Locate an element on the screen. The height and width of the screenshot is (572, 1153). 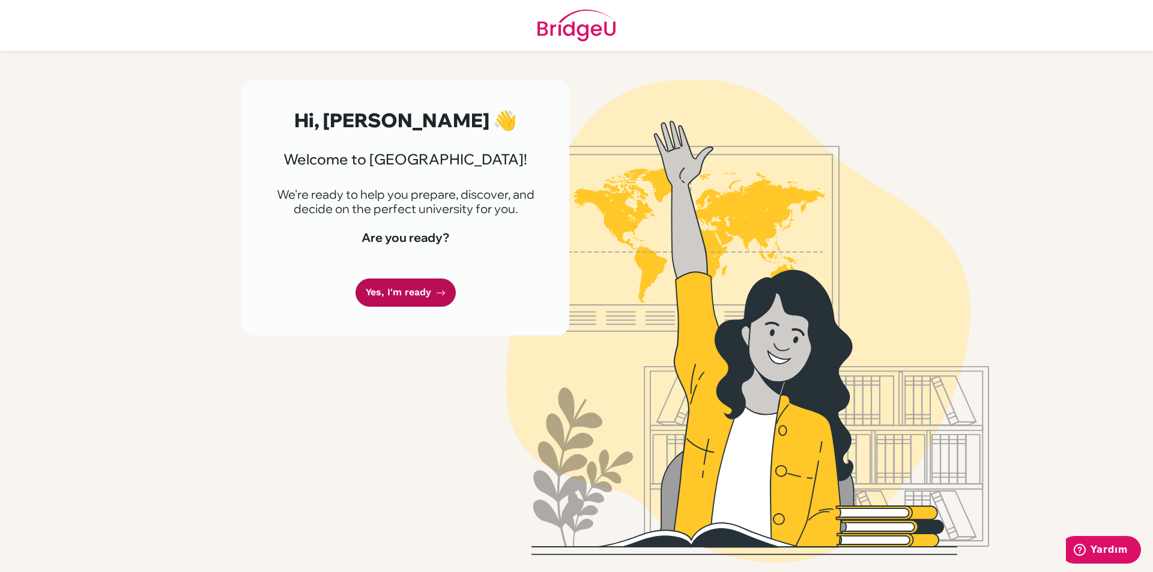
img: Welcome to Bridge U is located at coordinates (748, 321).